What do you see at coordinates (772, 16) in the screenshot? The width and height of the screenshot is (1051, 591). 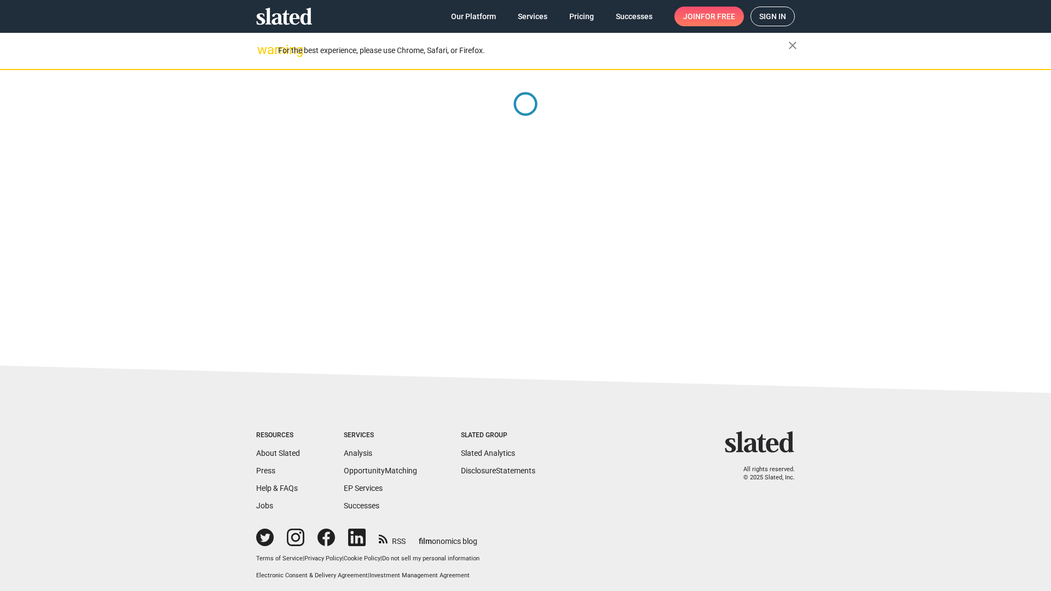 I see `span: Sign in` at bounding box center [772, 16].